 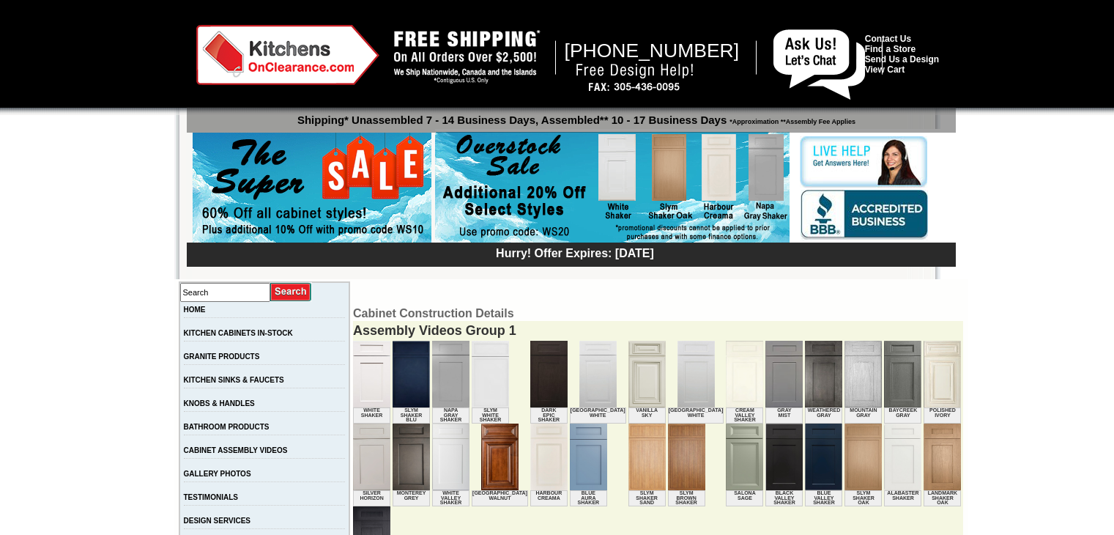 What do you see at coordinates (450, 498) in the screenshot?
I see `td: White Valley Shaker` at bounding box center [450, 498].